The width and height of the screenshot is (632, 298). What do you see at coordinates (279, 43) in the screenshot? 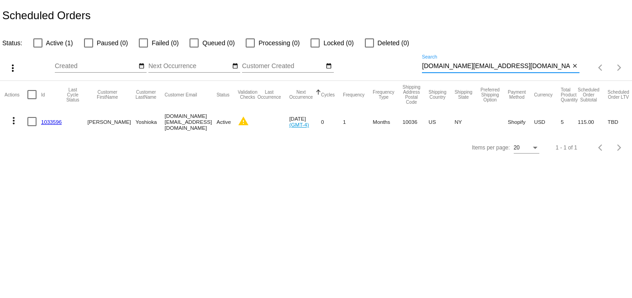
I see `span: Processing (0)` at bounding box center [279, 43].